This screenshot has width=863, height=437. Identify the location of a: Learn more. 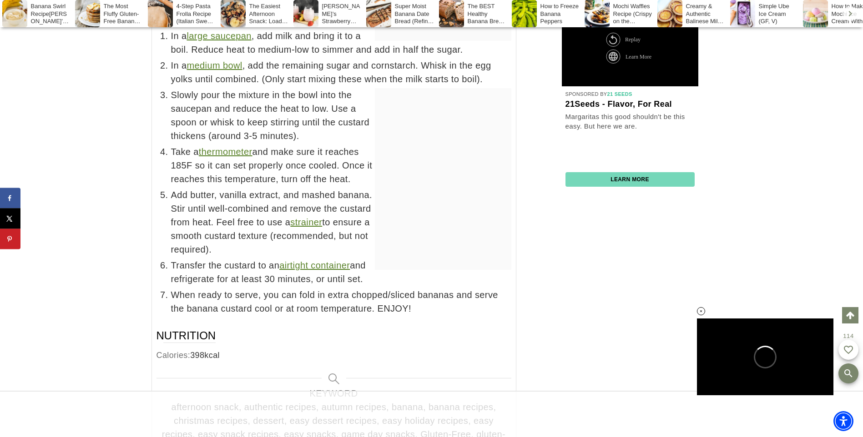
(629, 180).